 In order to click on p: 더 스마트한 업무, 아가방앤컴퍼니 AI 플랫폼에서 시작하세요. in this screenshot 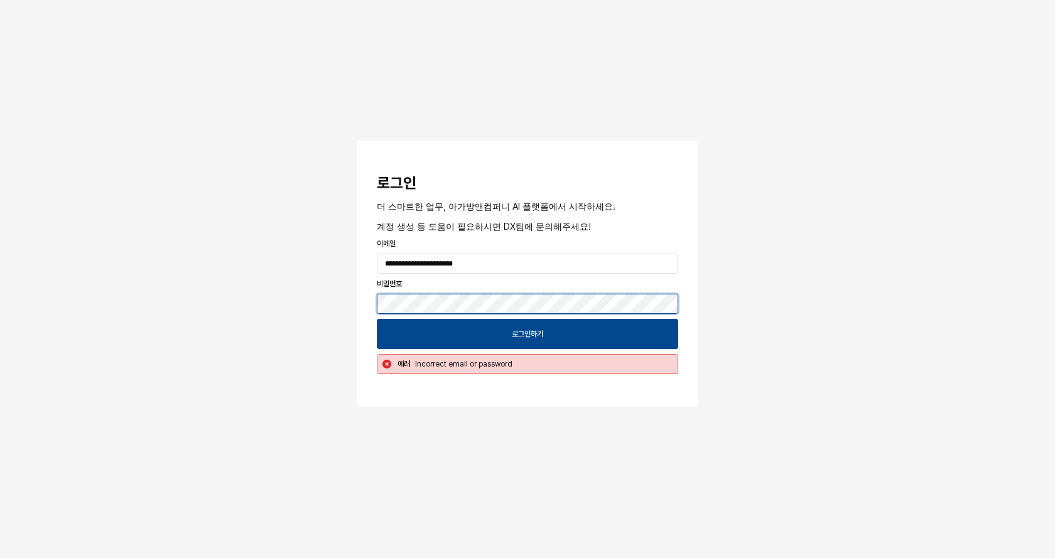, I will do `click(528, 206)`.